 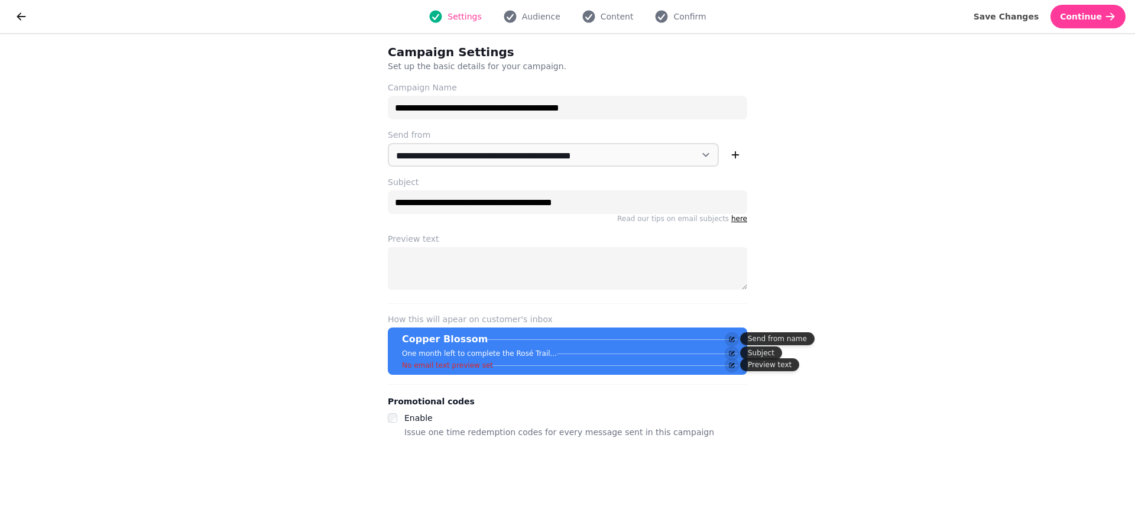 What do you see at coordinates (541, 17) in the screenshot?
I see `span: Audience` at bounding box center [541, 17].